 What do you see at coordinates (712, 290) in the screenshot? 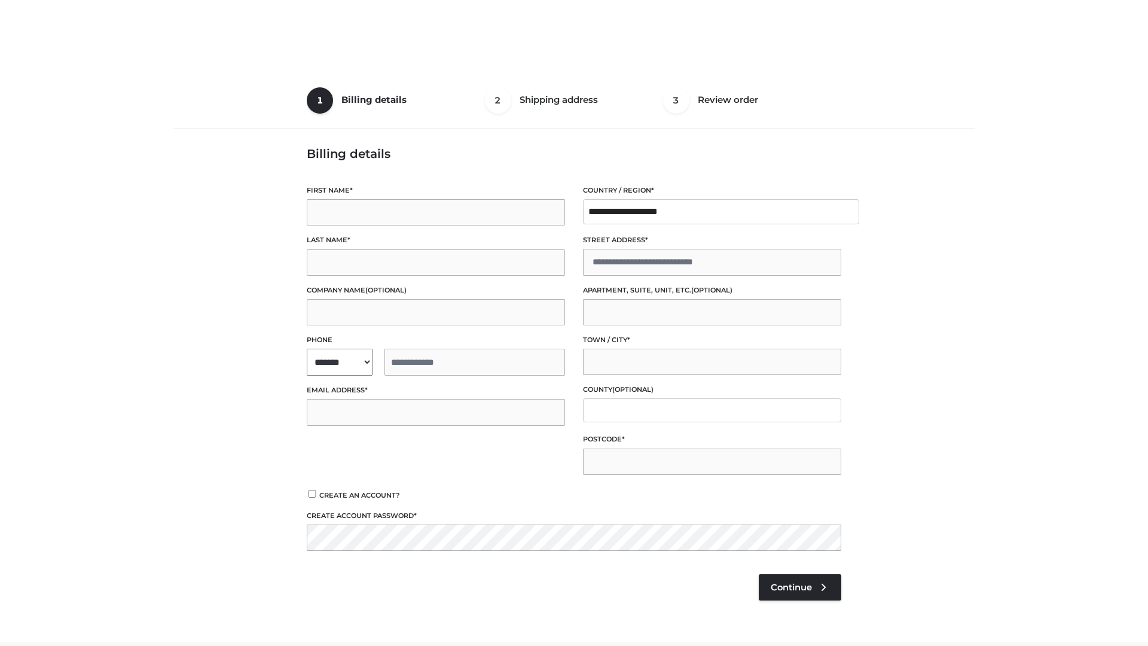
I see `label: Apartment, suite, unit, etc.` at bounding box center [712, 290].